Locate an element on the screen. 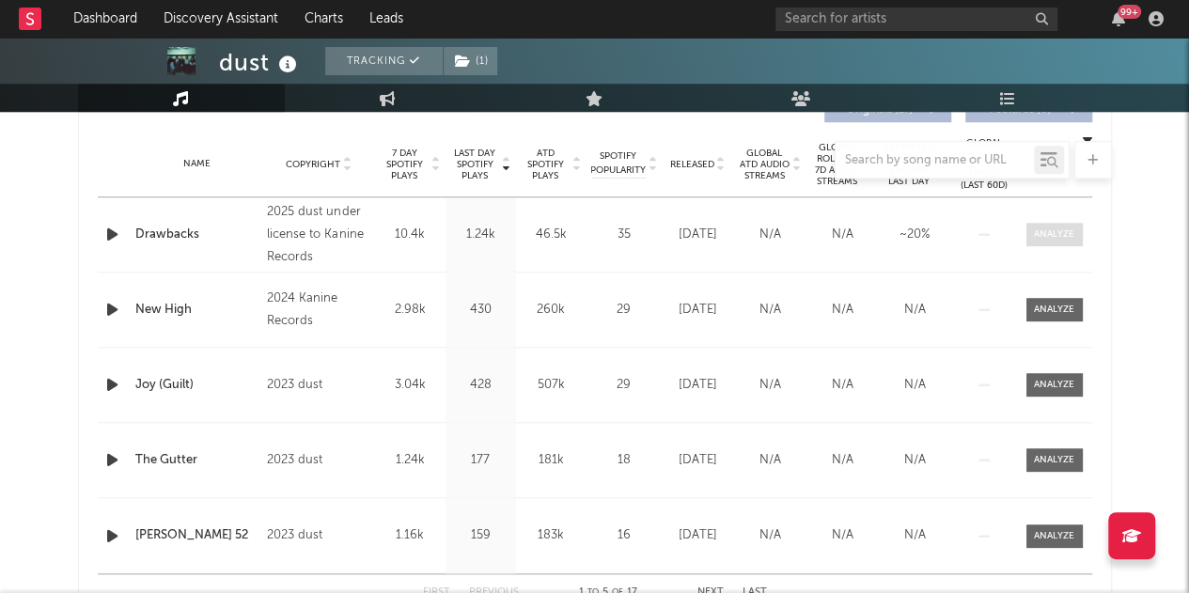  div: 3.04k is located at coordinates (410, 385).